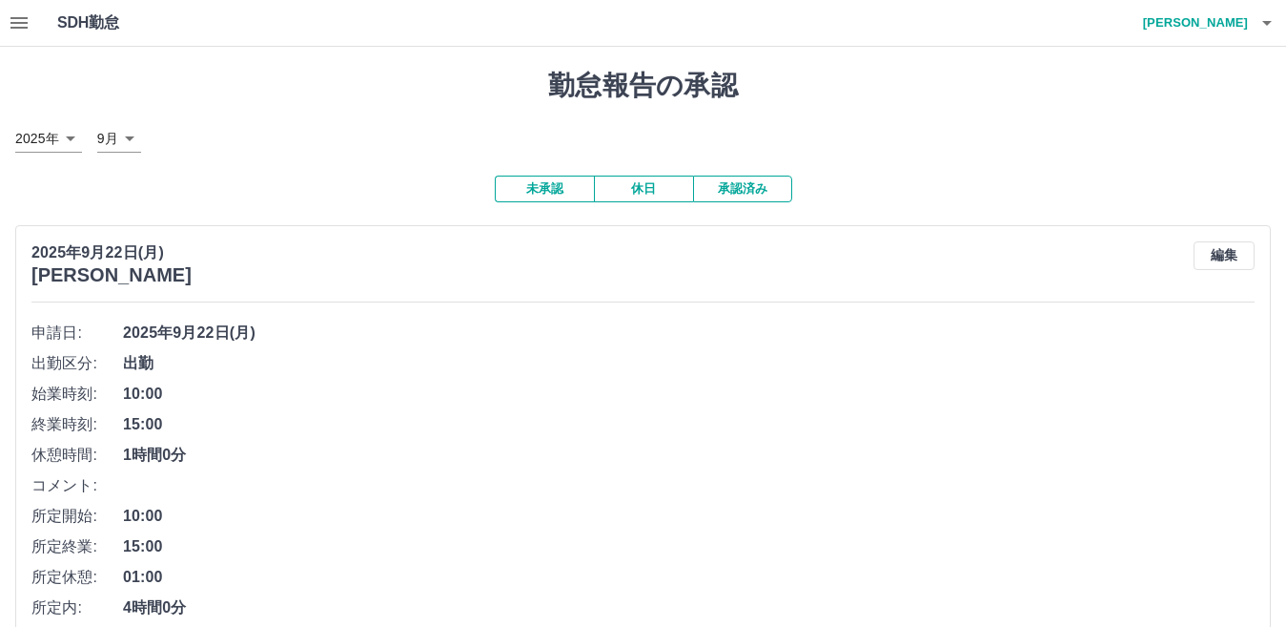 This screenshot has height=627, width=1286. Describe the element at coordinates (1224, 256) in the screenshot. I see `button: 編集` at that location.